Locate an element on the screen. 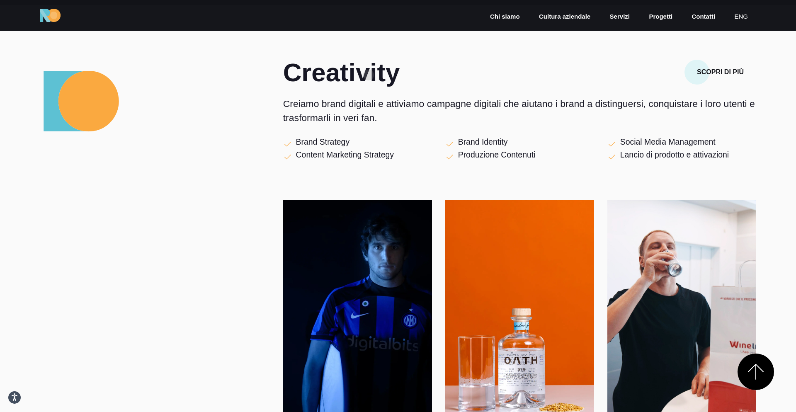 This screenshot has width=796, height=412. a: Chi siamo is located at coordinates (505, 17).